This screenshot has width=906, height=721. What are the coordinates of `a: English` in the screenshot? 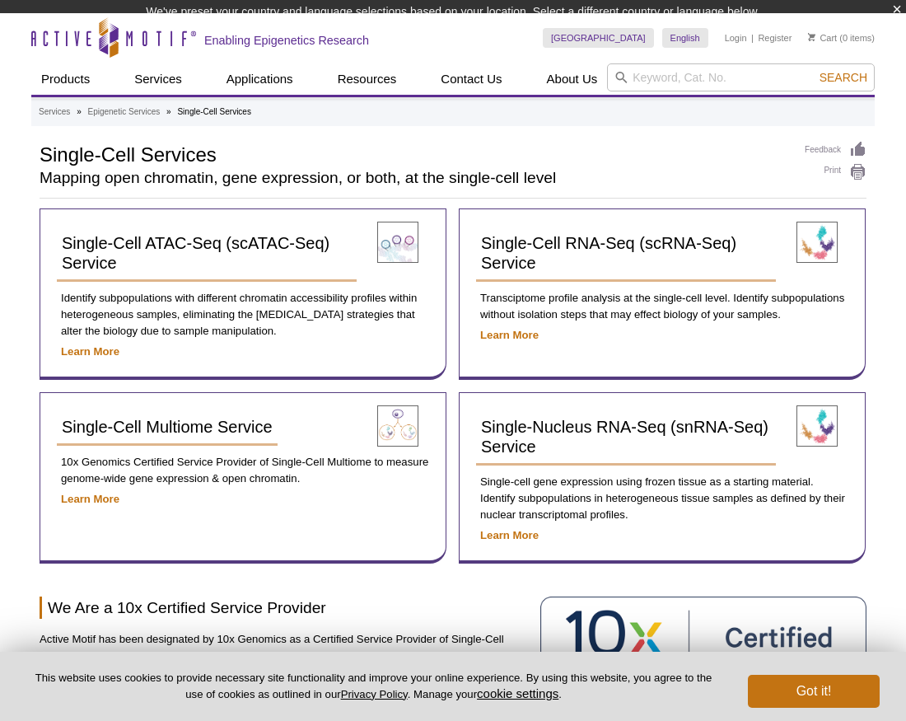 It's located at (685, 38).